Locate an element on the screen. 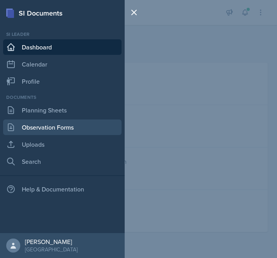 This screenshot has height=258, width=277. a: Dashboard is located at coordinates (62, 47).